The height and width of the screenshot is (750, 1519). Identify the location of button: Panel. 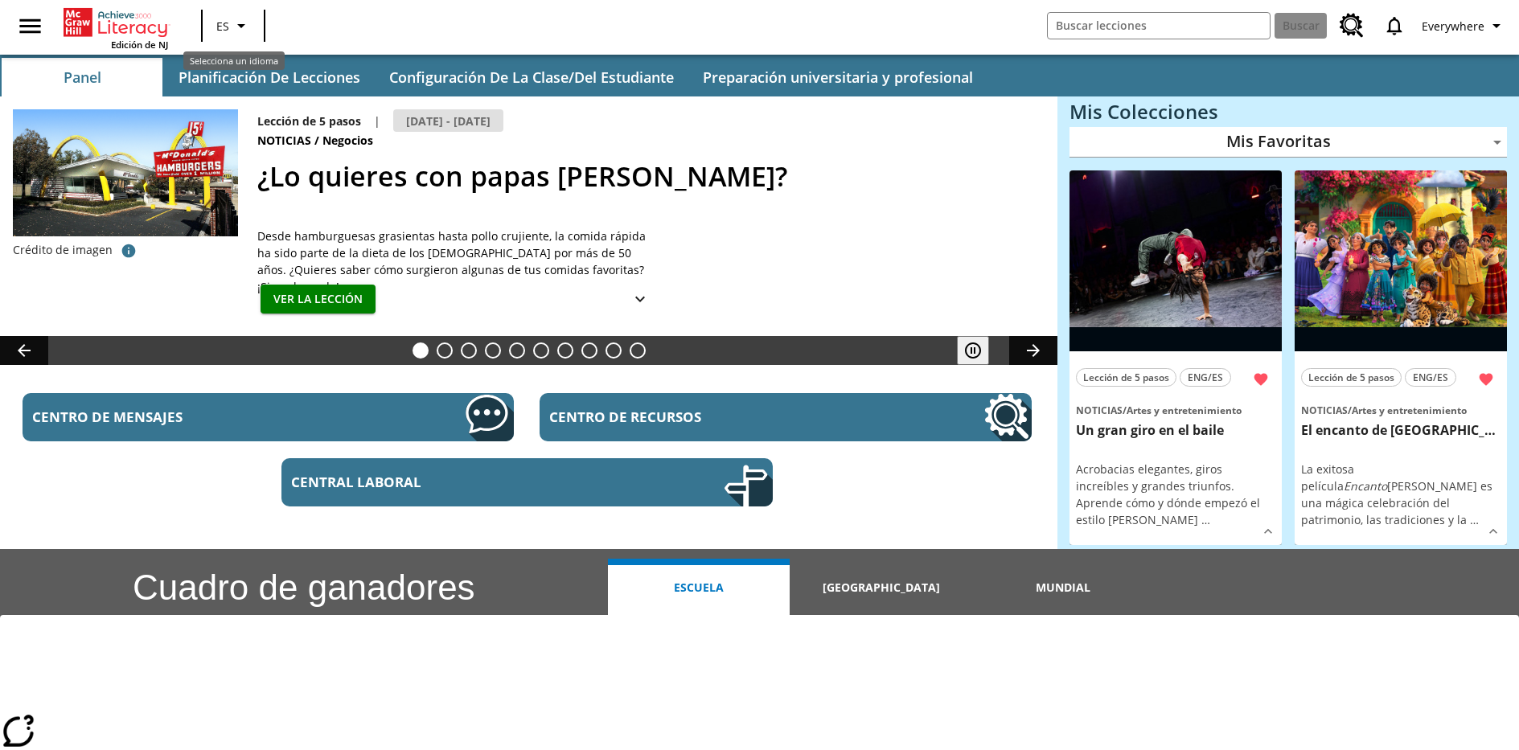
(82, 77).